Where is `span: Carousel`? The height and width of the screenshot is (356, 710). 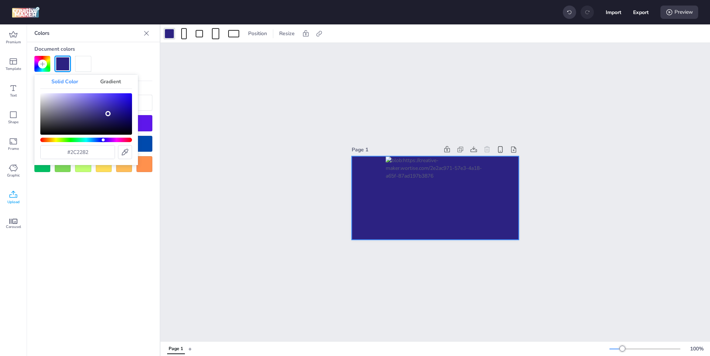 span: Carousel is located at coordinates (13, 227).